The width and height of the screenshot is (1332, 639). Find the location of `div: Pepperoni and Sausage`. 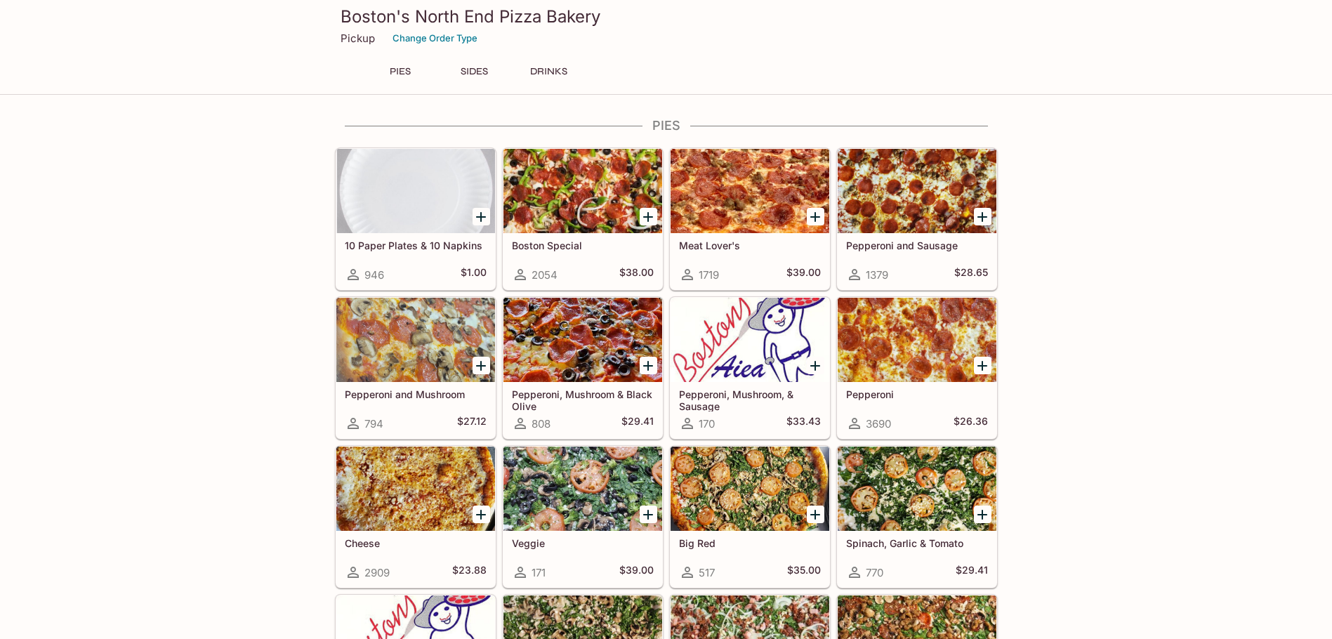

div: Pepperoni and Sausage is located at coordinates (917, 191).